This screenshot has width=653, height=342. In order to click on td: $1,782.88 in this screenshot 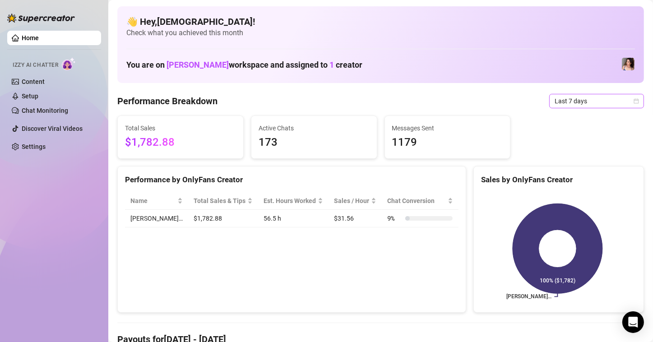, I will do `click(223, 218)`.